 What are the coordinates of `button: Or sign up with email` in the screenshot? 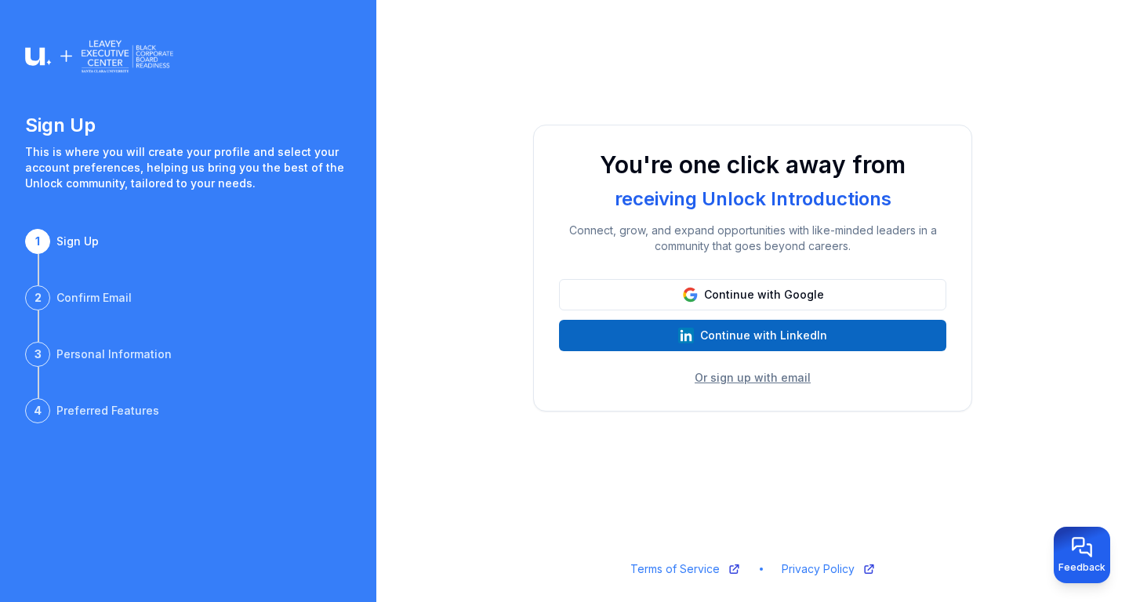 It's located at (753, 378).